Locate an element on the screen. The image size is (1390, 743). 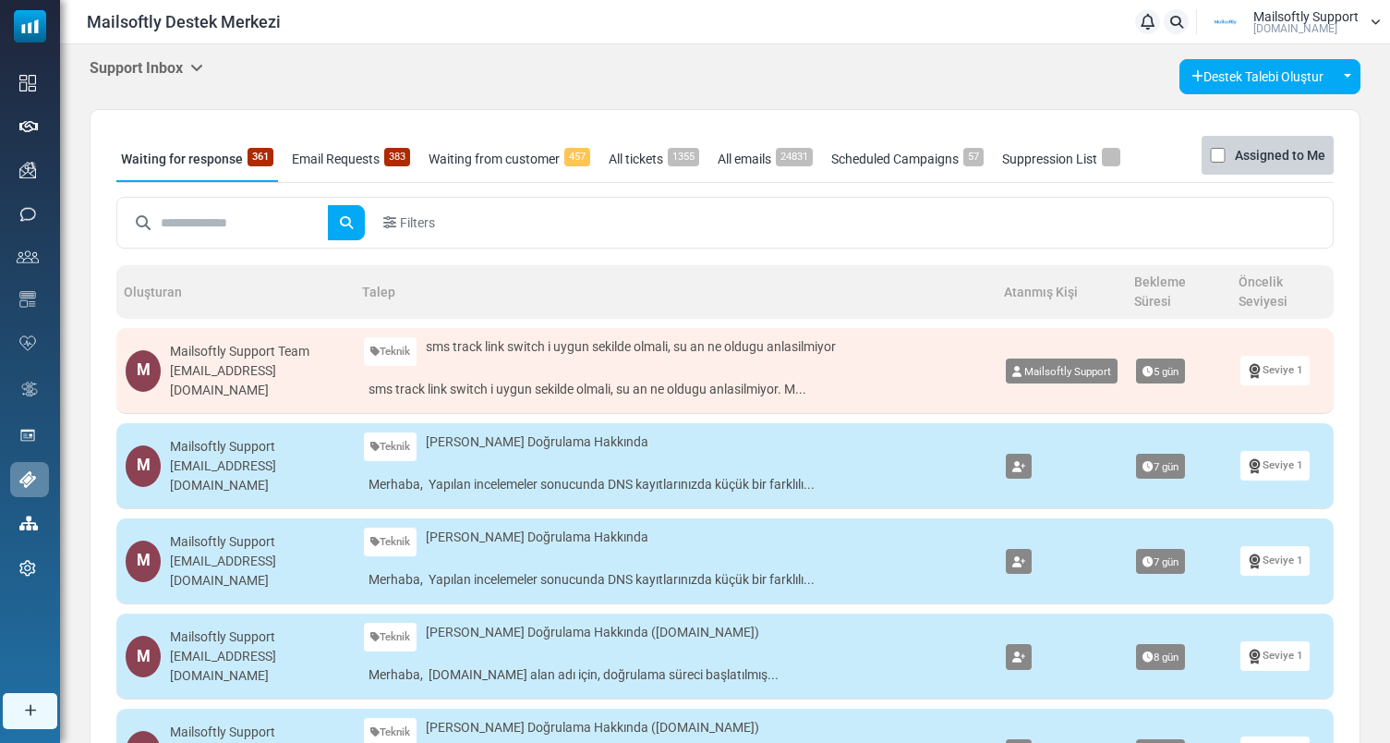
th: Öncelik Seviyesi is located at coordinates (1282, 292).